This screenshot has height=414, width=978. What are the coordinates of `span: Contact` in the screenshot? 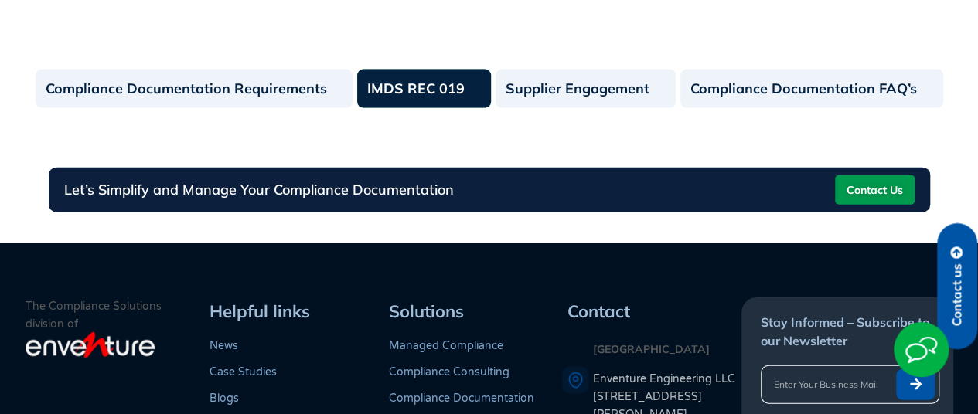 It's located at (598, 312).